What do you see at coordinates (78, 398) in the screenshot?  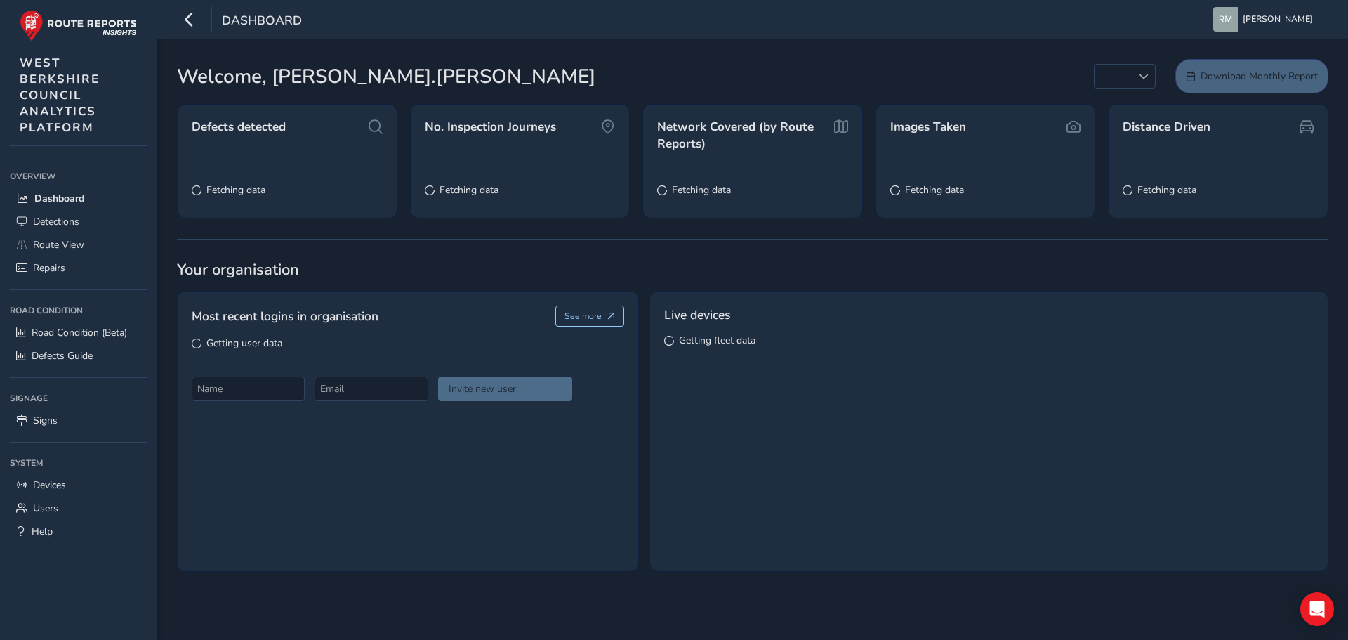 I see `div: Signage` at bounding box center [78, 398].